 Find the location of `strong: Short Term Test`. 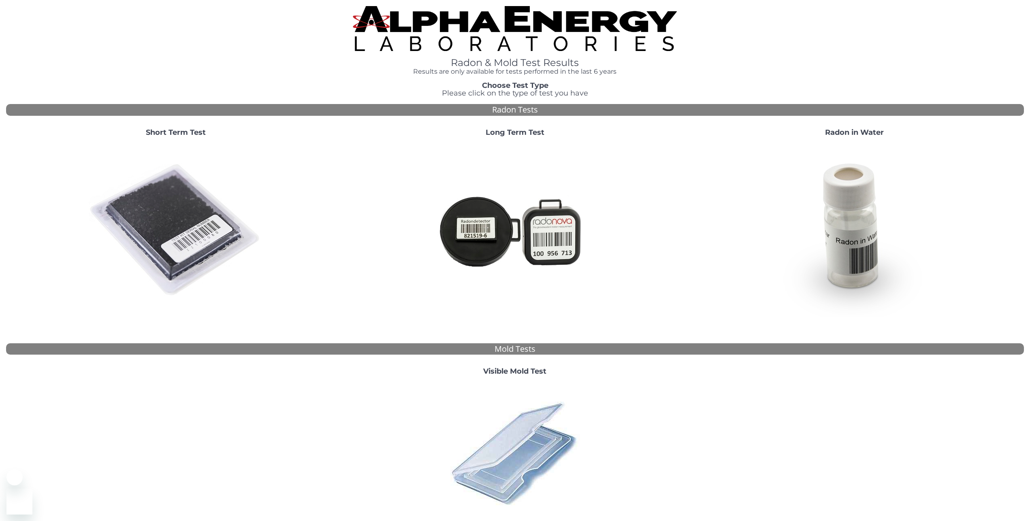

strong: Short Term Test is located at coordinates (176, 132).